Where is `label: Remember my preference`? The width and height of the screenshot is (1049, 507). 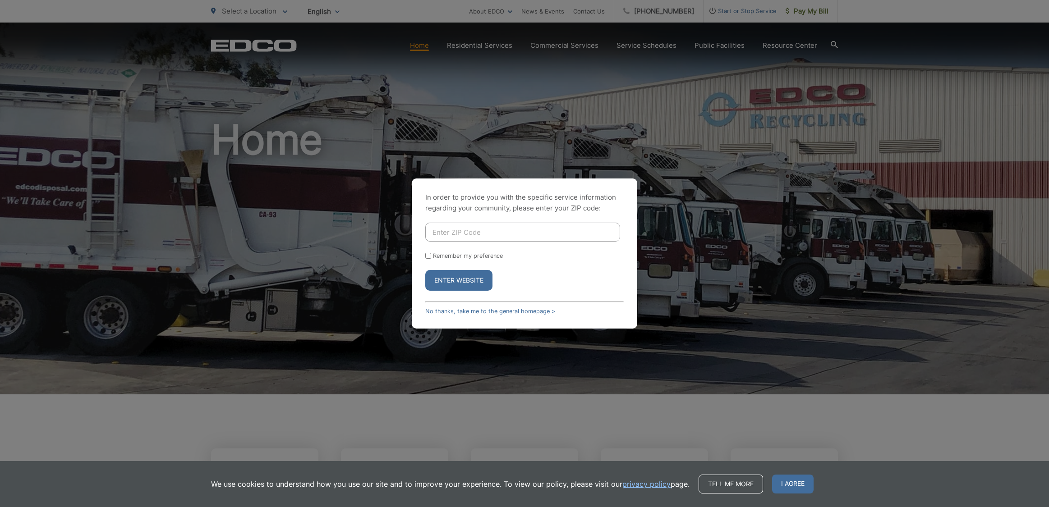 label: Remember my preference is located at coordinates (468, 256).